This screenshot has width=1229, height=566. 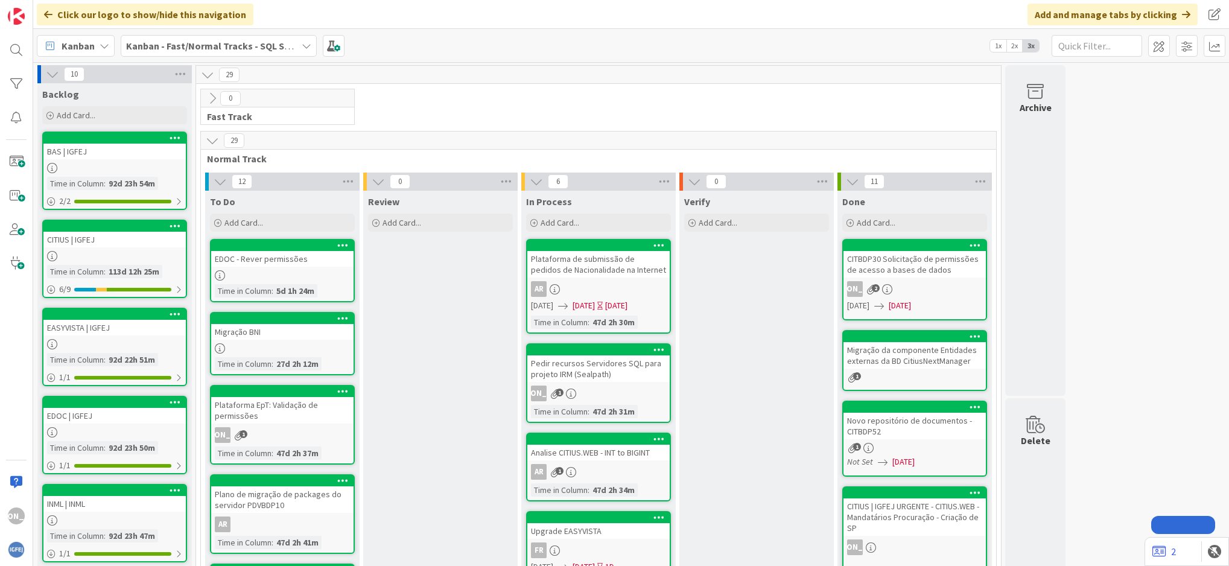 I want to click on a: Analise CITIUS.WEB - INT to BIGINTARTime in Column:47d 2h 34m, so click(x=598, y=467).